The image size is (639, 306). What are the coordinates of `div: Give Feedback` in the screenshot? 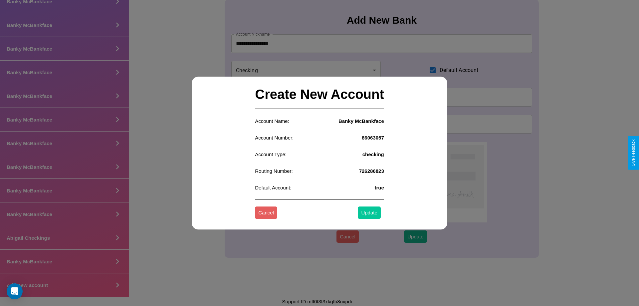 It's located at (634, 153).